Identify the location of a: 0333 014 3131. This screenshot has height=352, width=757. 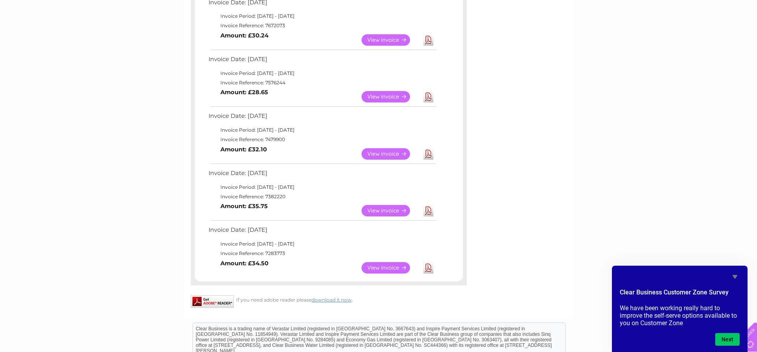
(635, 9).